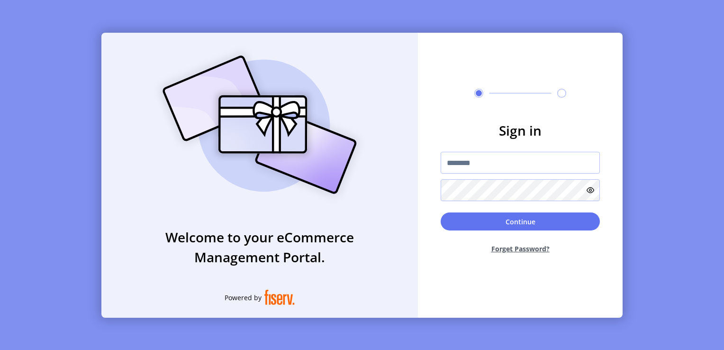  I want to click on h3: Welcome to your eCommerce Management Portal., so click(260, 247).